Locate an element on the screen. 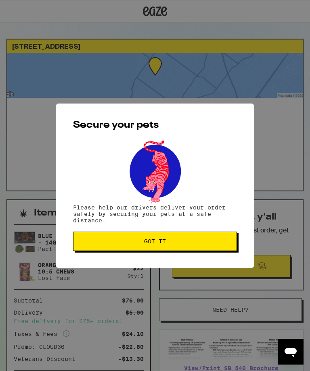 Image resolution: width=310 pixels, height=371 pixels. button: Got it is located at coordinates (155, 241).